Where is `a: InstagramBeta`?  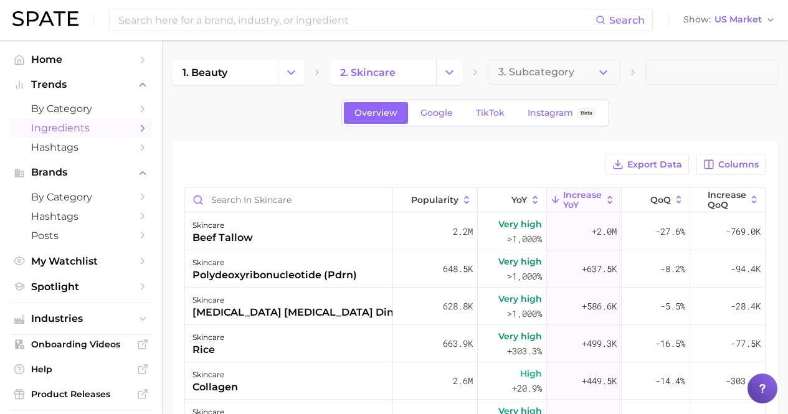
a: InstagramBeta is located at coordinates (562, 113).